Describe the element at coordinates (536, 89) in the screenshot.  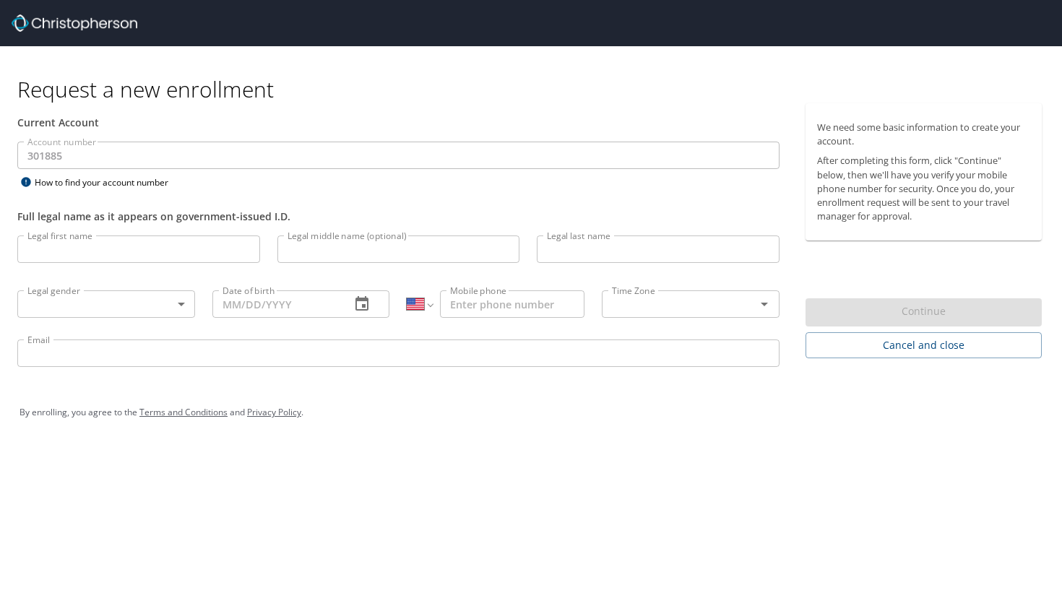
I see `h1: Request a new enrollment` at that location.